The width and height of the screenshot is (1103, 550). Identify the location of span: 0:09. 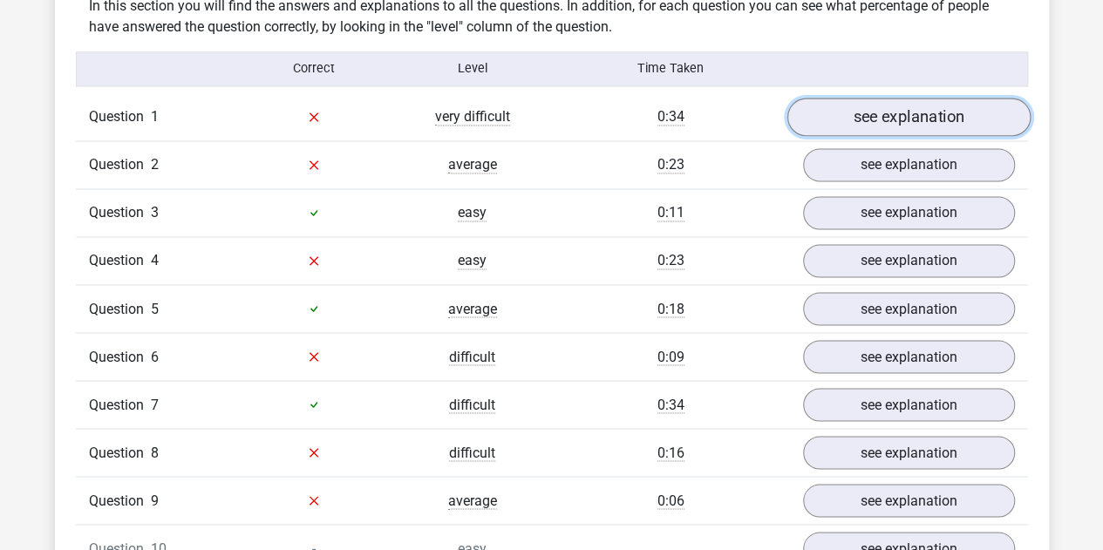
(671, 357).